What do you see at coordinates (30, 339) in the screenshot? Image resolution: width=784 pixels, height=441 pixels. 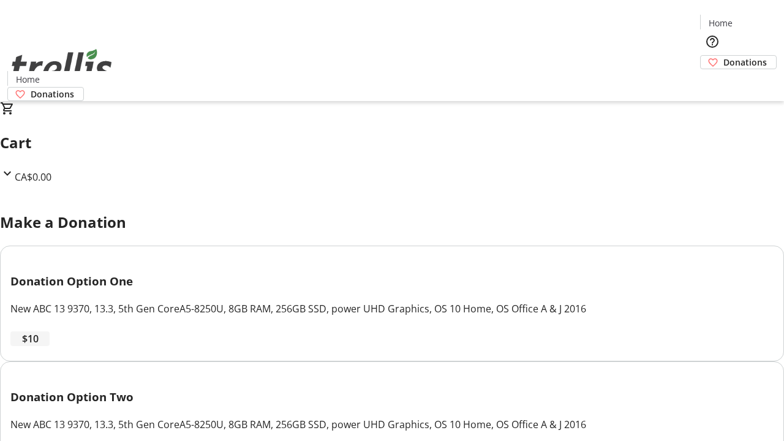 I see `span: $10` at bounding box center [30, 339].